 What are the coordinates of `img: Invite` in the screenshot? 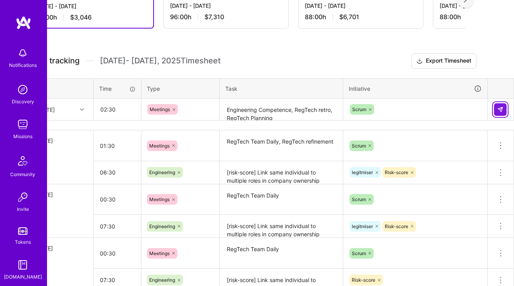 It's located at (23, 197).